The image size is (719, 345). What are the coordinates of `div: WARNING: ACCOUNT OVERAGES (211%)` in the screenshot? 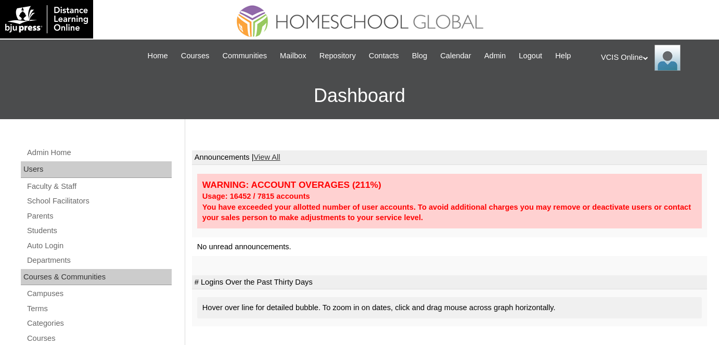 It's located at (449, 185).